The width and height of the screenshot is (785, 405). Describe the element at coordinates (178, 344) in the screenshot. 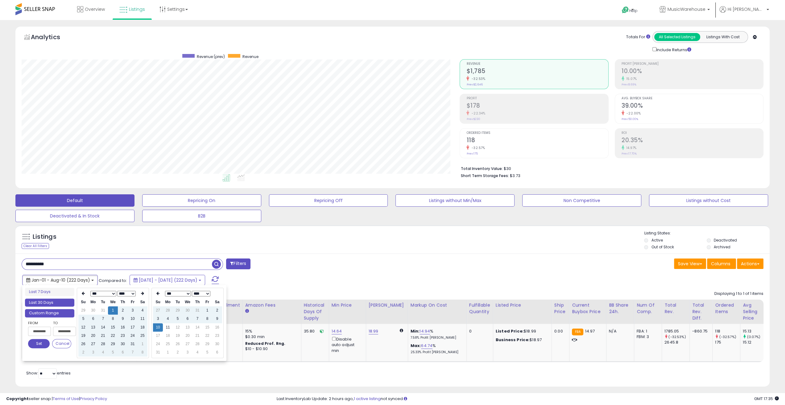

I see `td: 26` at that location.